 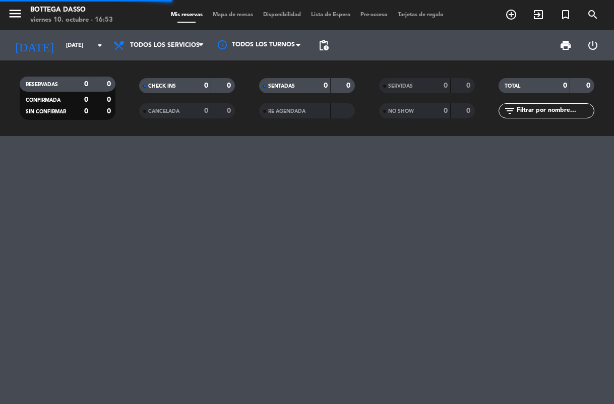 I want to click on i: exit_to_app, so click(x=539, y=15).